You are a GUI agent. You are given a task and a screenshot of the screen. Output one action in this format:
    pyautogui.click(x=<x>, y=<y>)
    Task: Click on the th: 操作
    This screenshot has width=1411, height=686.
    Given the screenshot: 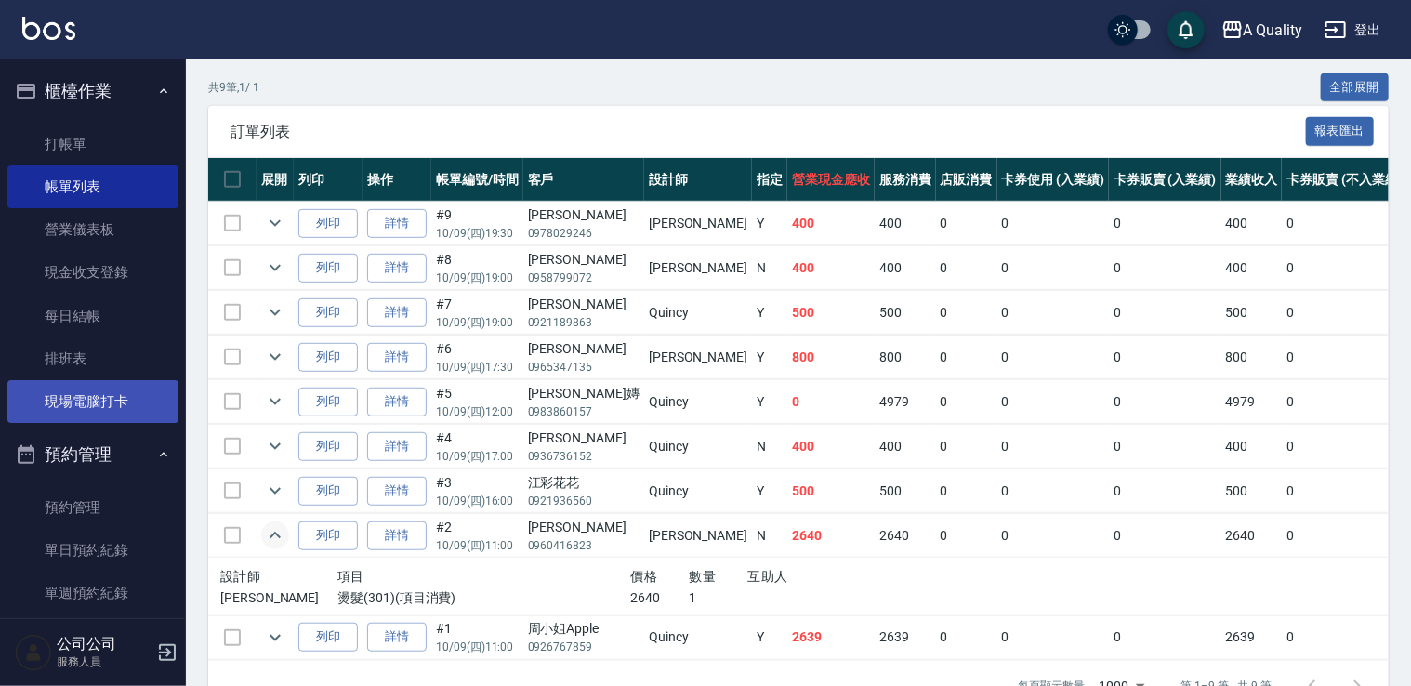 What is the action you would take?
    pyautogui.click(x=397, y=179)
    